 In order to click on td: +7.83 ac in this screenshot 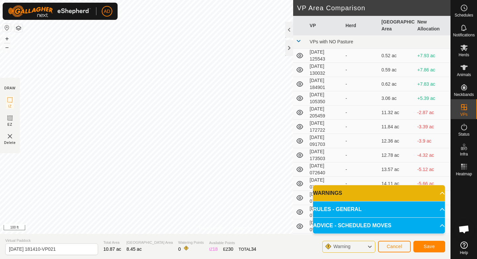, I will do `click(432, 84)`.